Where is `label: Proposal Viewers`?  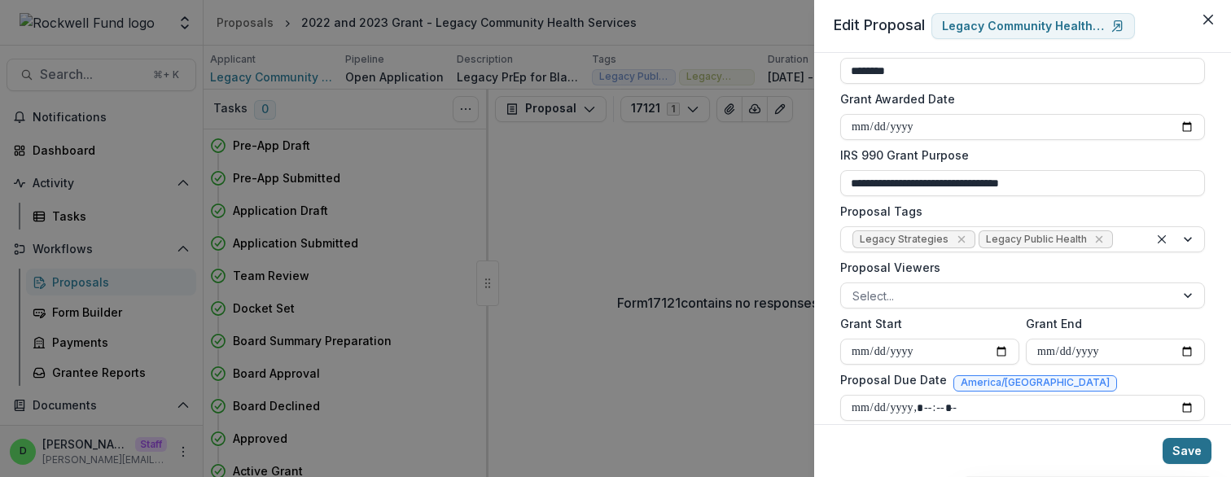
label: Proposal Viewers is located at coordinates (1018, 267).